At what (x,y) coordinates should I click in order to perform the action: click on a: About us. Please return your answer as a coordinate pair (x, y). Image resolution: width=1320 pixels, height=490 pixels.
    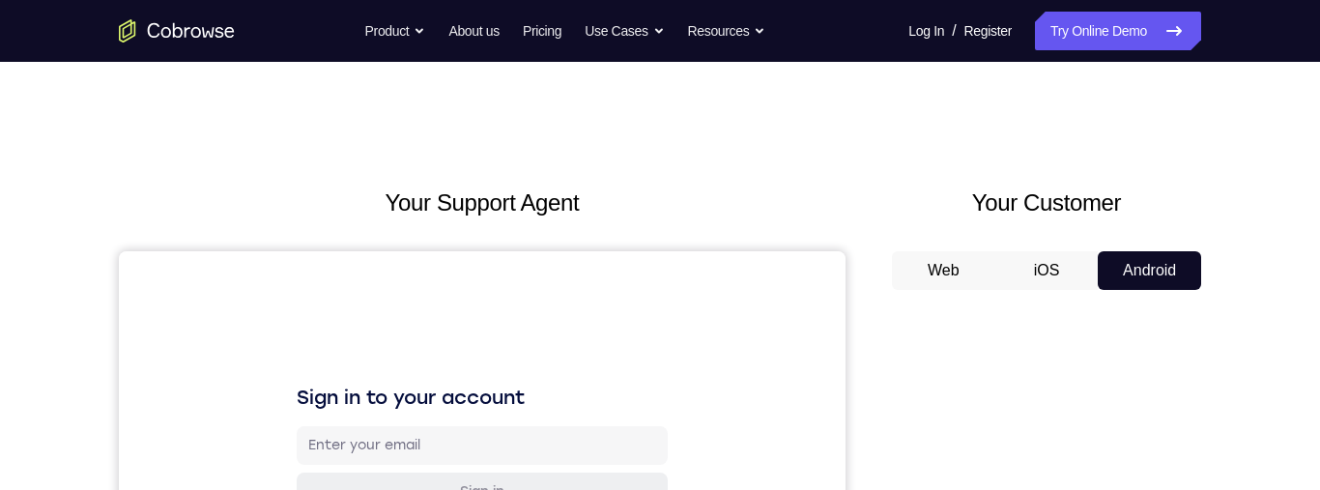
    Looking at the image, I should click on (474, 31).